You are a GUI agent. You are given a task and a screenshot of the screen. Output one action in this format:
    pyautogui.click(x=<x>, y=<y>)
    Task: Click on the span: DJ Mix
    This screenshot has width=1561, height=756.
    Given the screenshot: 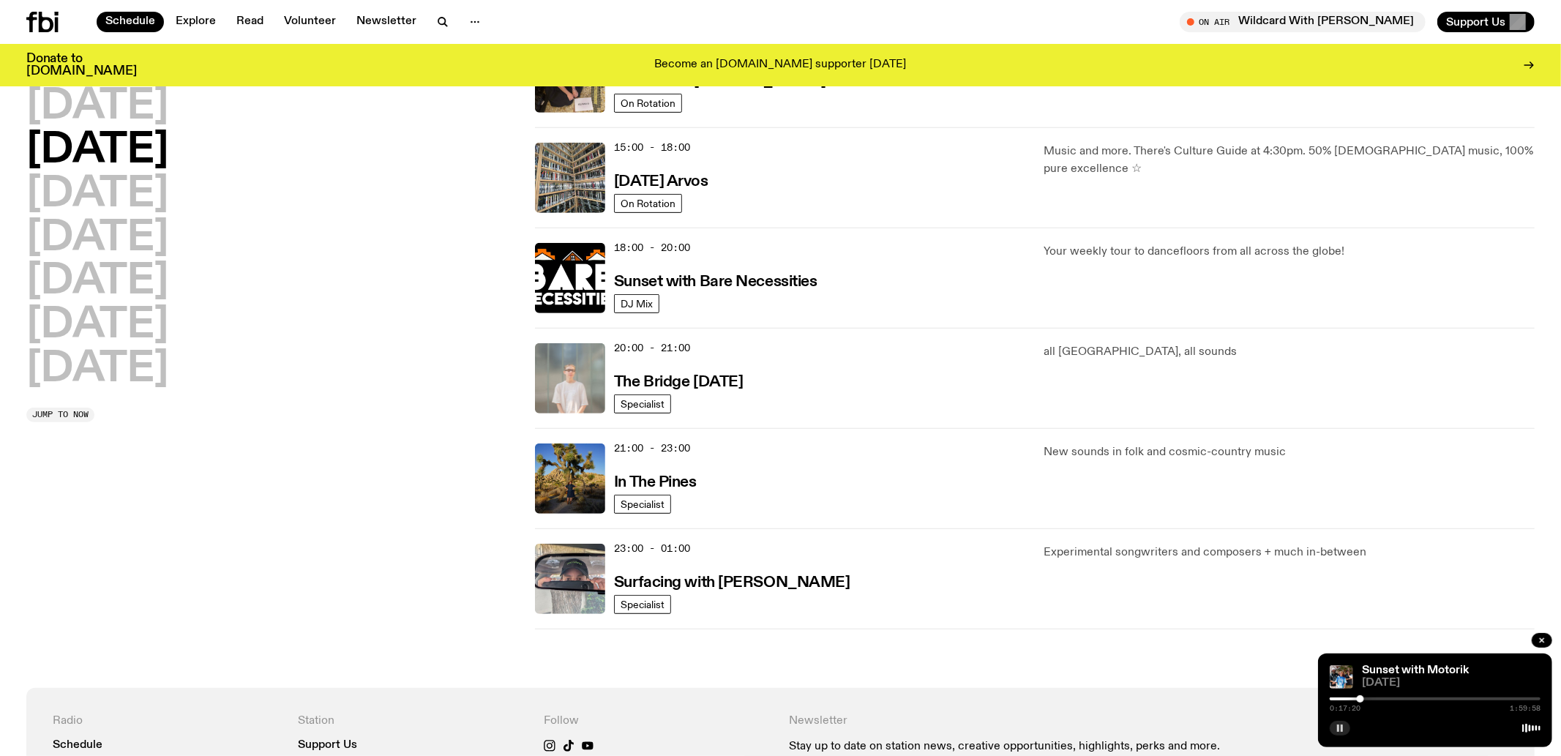 What is the action you would take?
    pyautogui.click(x=637, y=303)
    